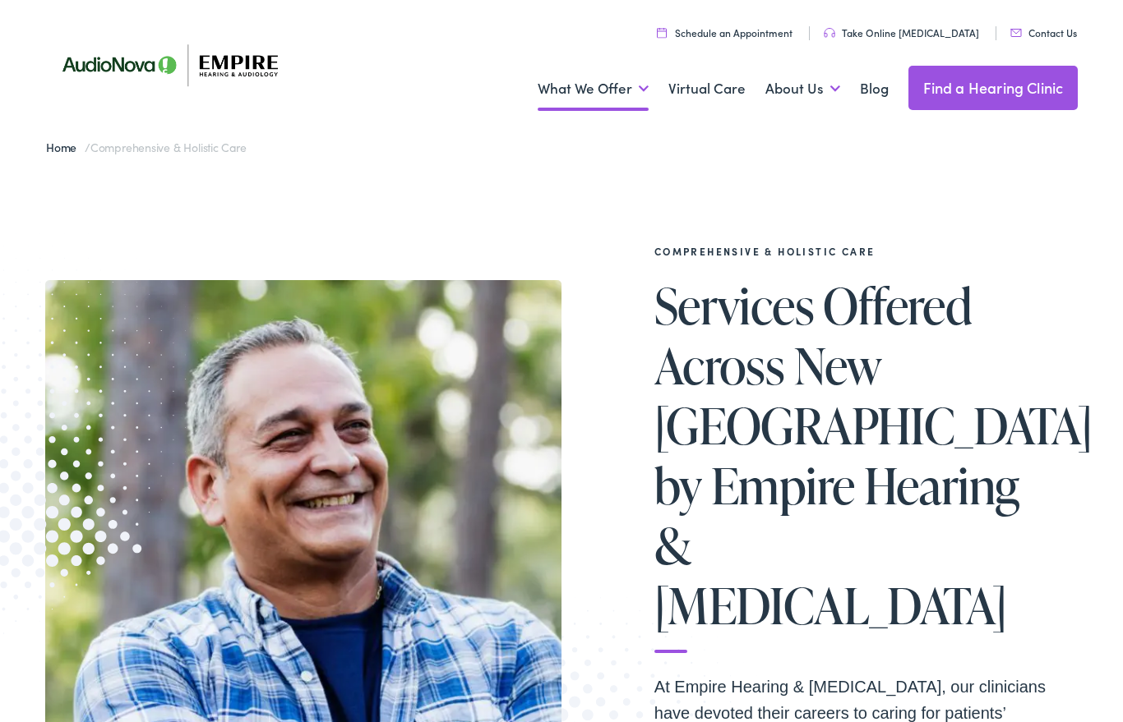 The width and height of the screenshot is (1123, 722). Describe the element at coordinates (65, 147) in the screenshot. I see `a: Home` at that location.